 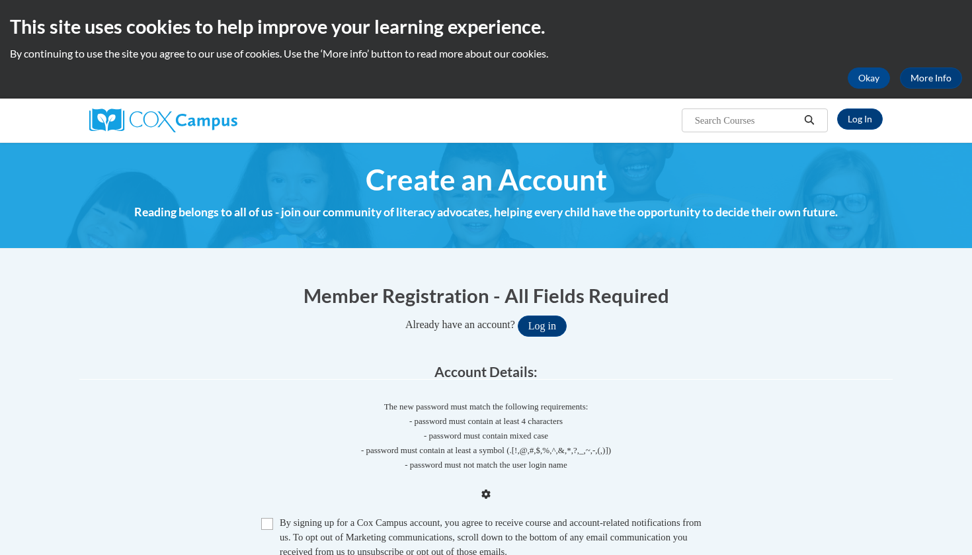 What do you see at coordinates (486, 443) in the screenshot?
I see `span: - password must contain at least 4 characters - password must contain mixed case - password must ...` at bounding box center [486, 443].